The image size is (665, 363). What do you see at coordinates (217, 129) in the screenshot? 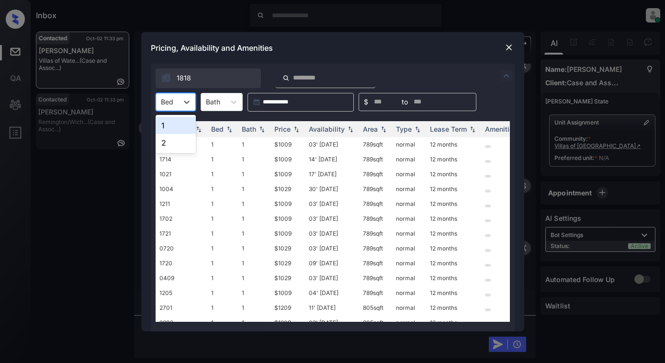
I see `div: Bed` at bounding box center [217, 129].